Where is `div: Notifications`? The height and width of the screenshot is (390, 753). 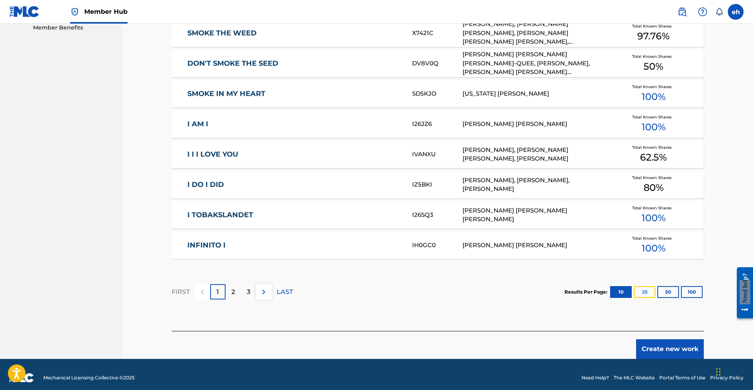 div: Notifications is located at coordinates (719, 12).